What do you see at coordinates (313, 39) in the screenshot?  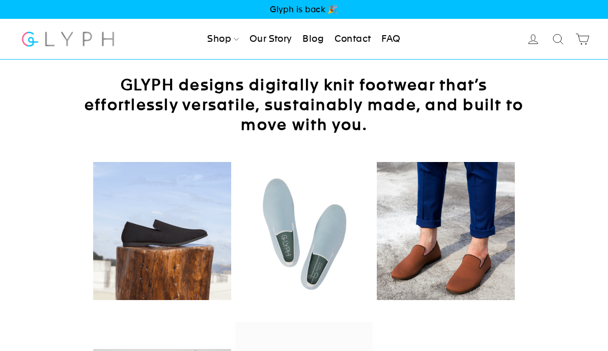 I see `a: Blog` at bounding box center [313, 39].